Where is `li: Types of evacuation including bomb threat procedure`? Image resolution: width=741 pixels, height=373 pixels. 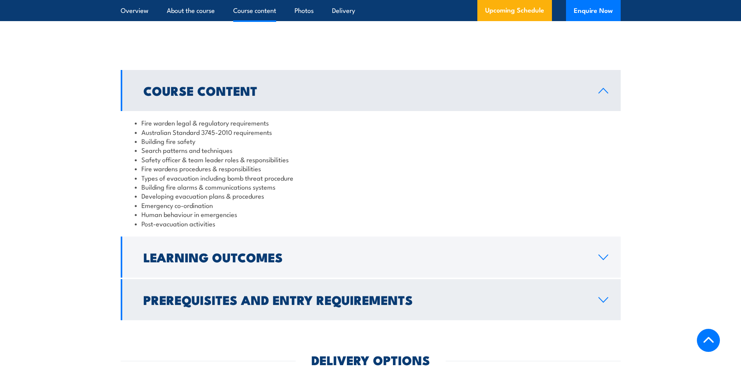 li: Types of evacuation including bomb threat procedure is located at coordinates (371, 177).